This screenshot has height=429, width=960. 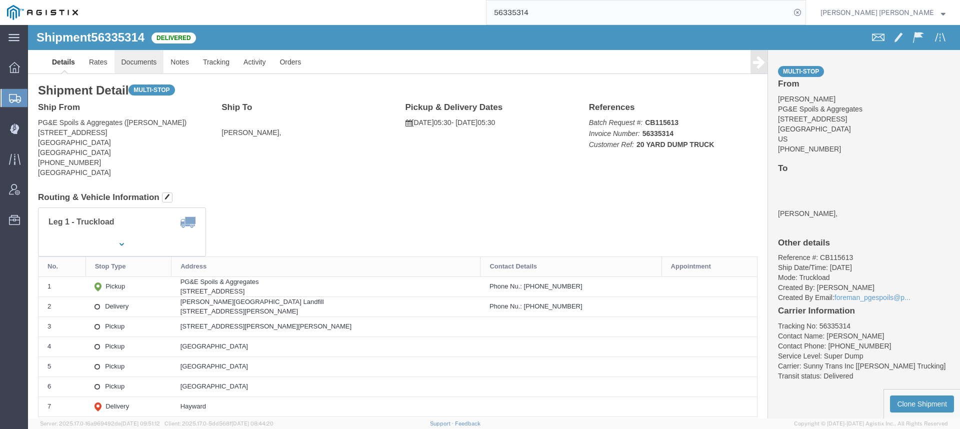 What do you see at coordinates (468, 424) in the screenshot?
I see `a: Feedback` at bounding box center [468, 424].